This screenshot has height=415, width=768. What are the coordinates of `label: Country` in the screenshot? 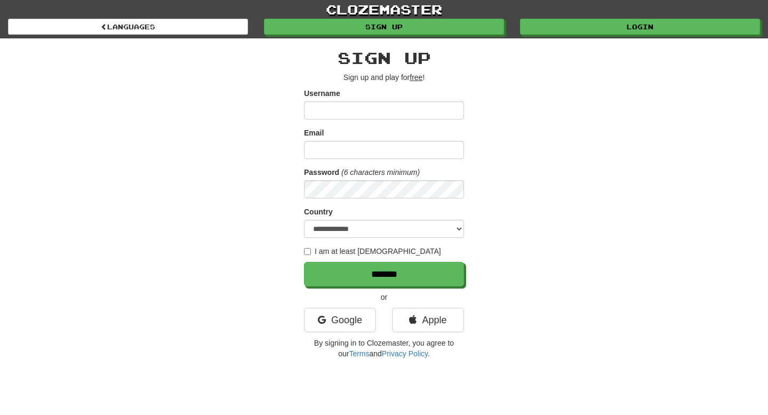 It's located at (318, 212).